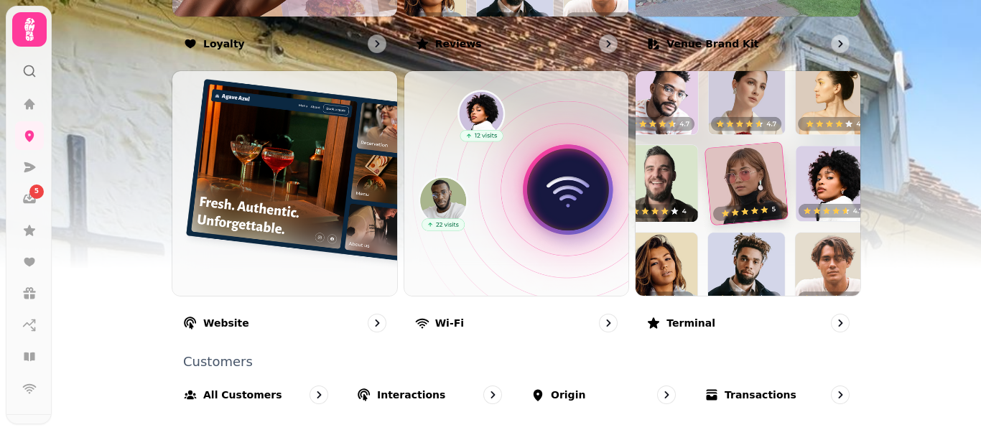 The width and height of the screenshot is (981, 430). I want to click on img: Wi-Fi, so click(516, 183).